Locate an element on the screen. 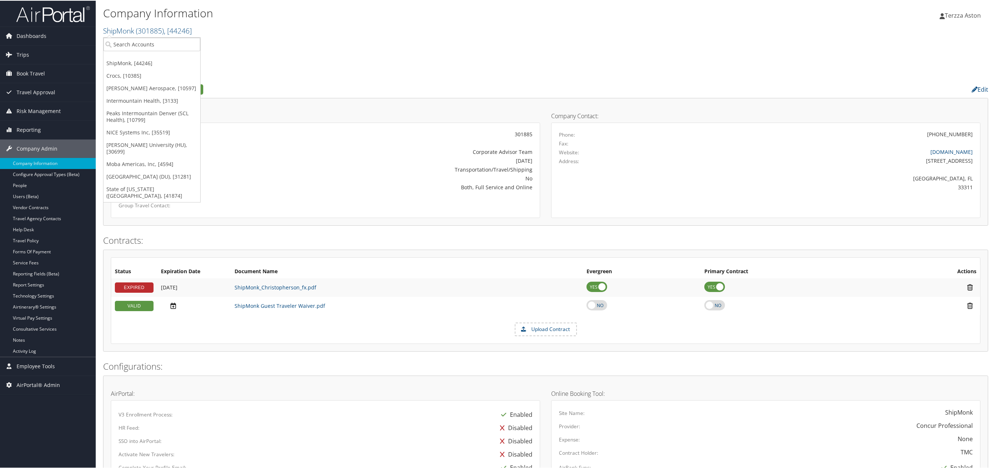 The image size is (993, 468). span: Employee Tools is located at coordinates (36, 365).